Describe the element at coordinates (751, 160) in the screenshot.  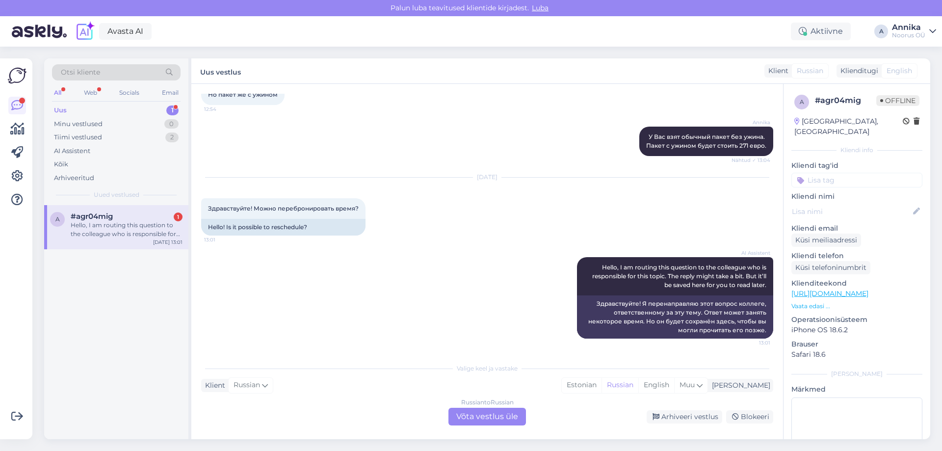
I see `span: Nähtud ✓ 13:04` at that location.